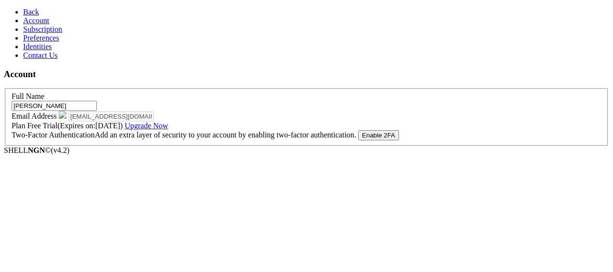 The height and width of the screenshot is (272, 613). Describe the element at coordinates (306, 74) in the screenshot. I see `h3: Account` at that location.